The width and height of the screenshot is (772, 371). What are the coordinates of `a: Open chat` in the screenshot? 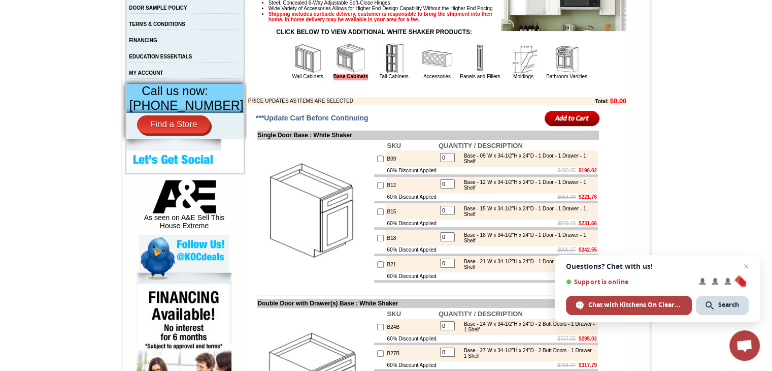 It's located at (745, 345).